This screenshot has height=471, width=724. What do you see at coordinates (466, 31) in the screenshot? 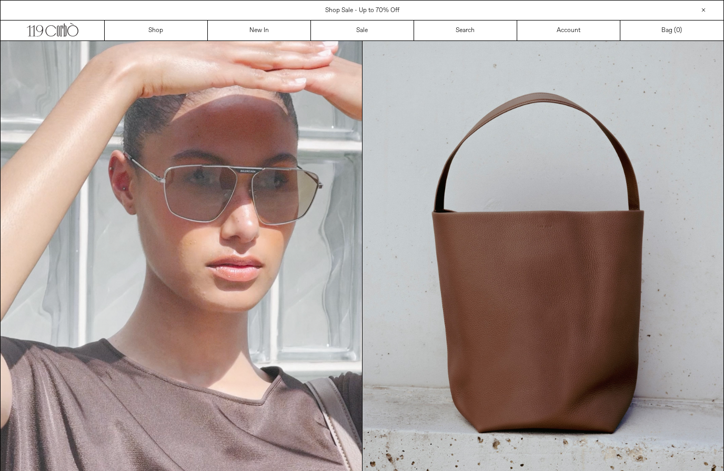
I see `a: Search` at bounding box center [466, 31].